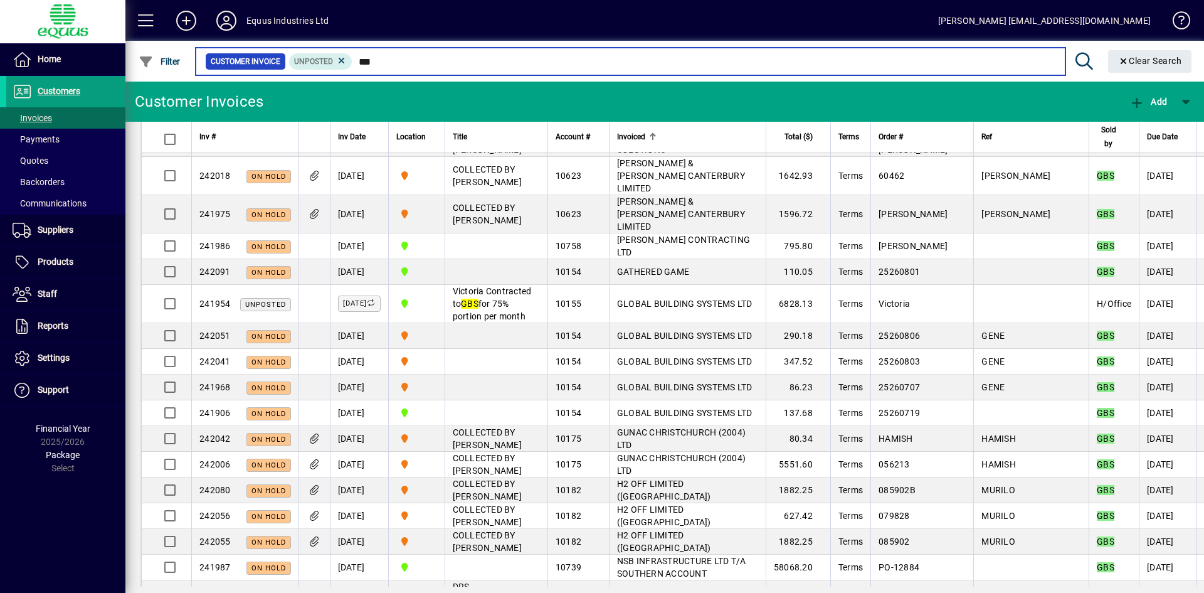 The height and width of the screenshot is (593, 1204). What do you see at coordinates (215, 214) in the screenshot?
I see `span: 241975` at bounding box center [215, 214].